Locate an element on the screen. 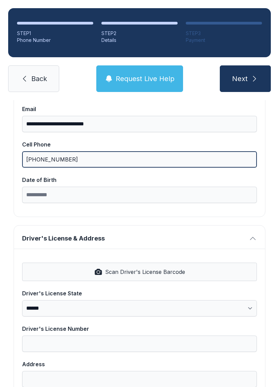 The width and height of the screenshot is (279, 387). div: Driver's License Number is located at coordinates (140, 329).